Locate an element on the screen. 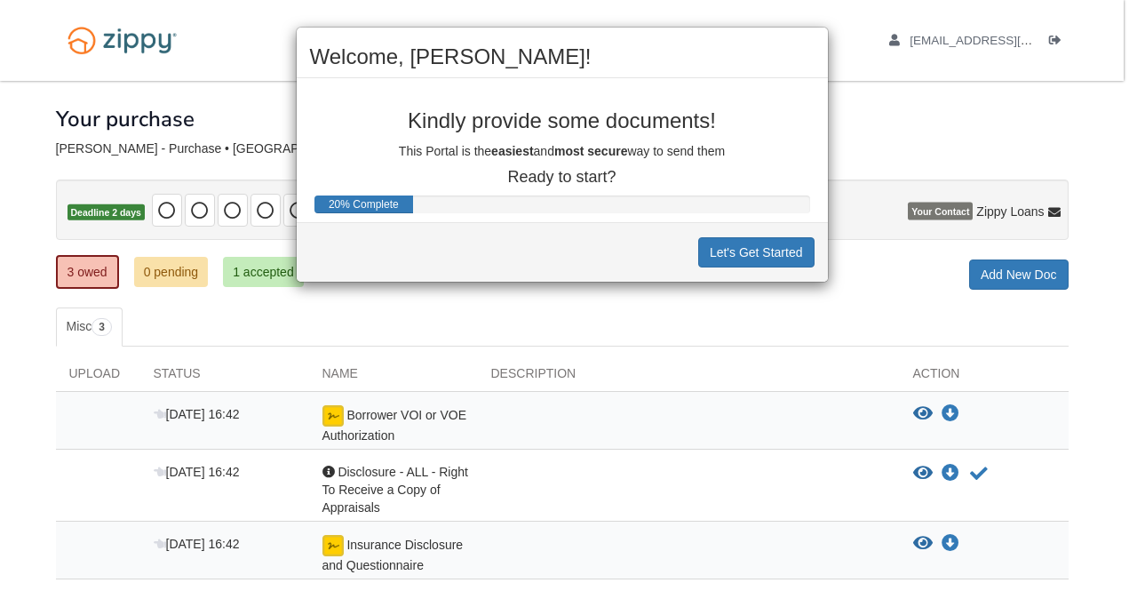 The width and height of the screenshot is (1137, 591). button: Let's Get Started is located at coordinates (756, 252).